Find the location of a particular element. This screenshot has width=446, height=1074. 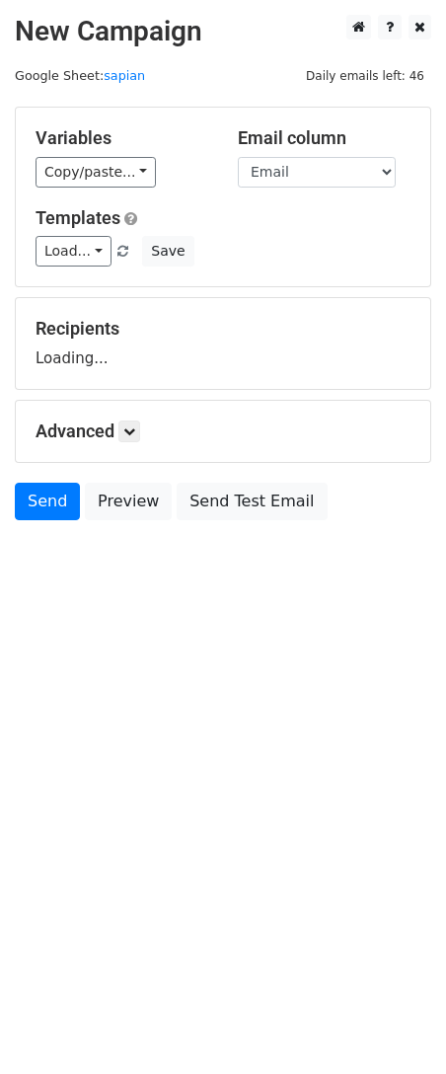

small: Google Sheet: is located at coordinates (80, 75).